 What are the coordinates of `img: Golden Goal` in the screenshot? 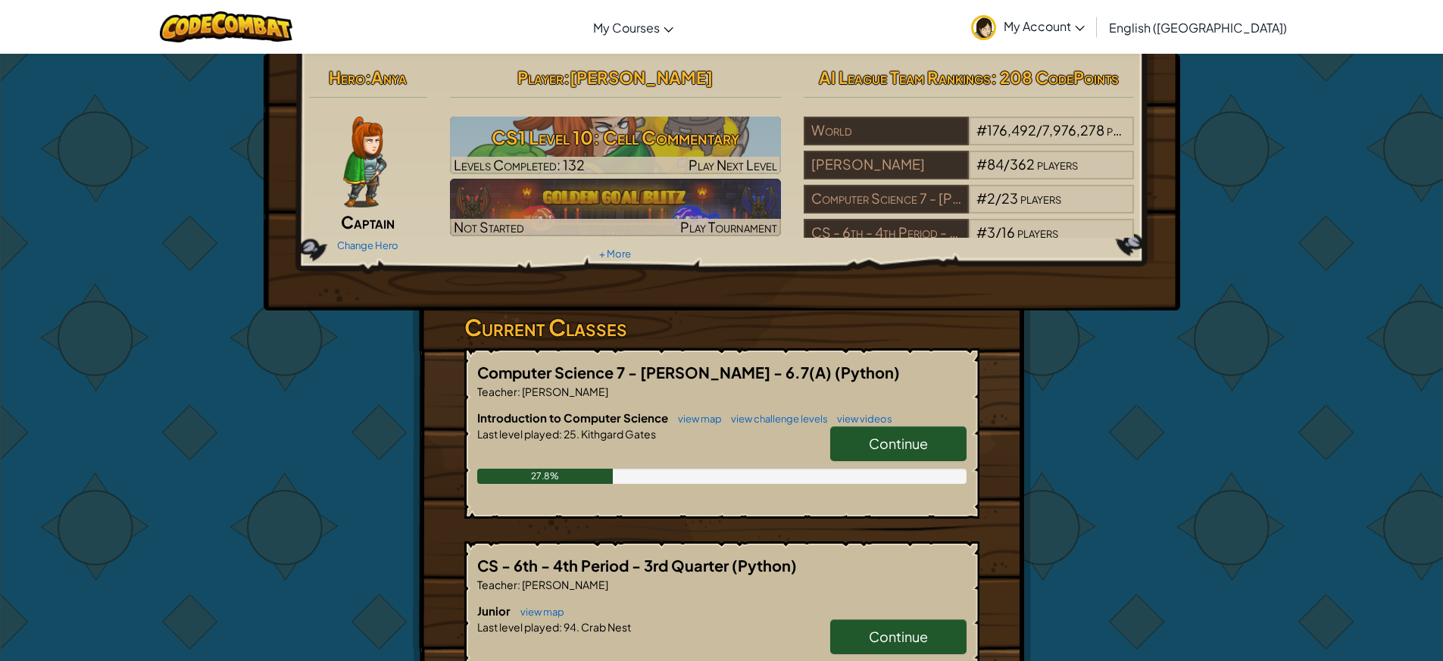 It's located at (615, 208).